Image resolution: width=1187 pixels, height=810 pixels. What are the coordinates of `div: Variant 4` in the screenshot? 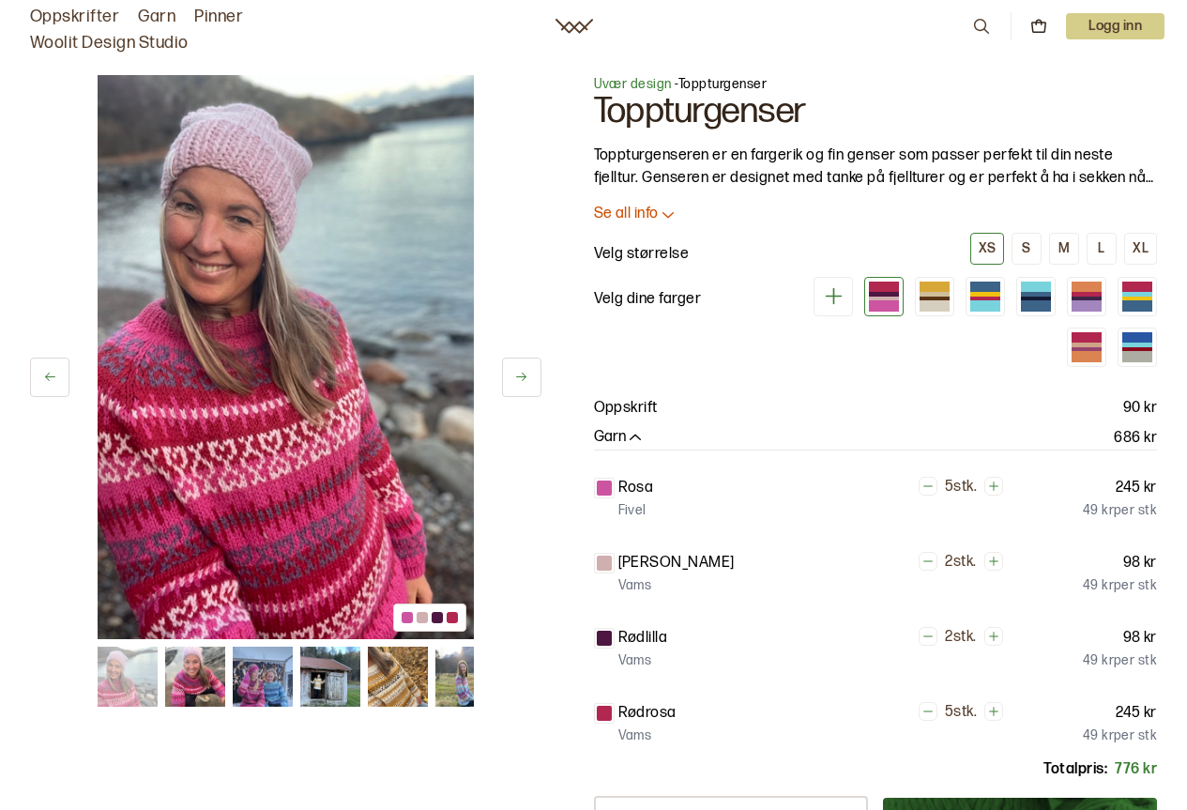 It's located at (1036, 297).